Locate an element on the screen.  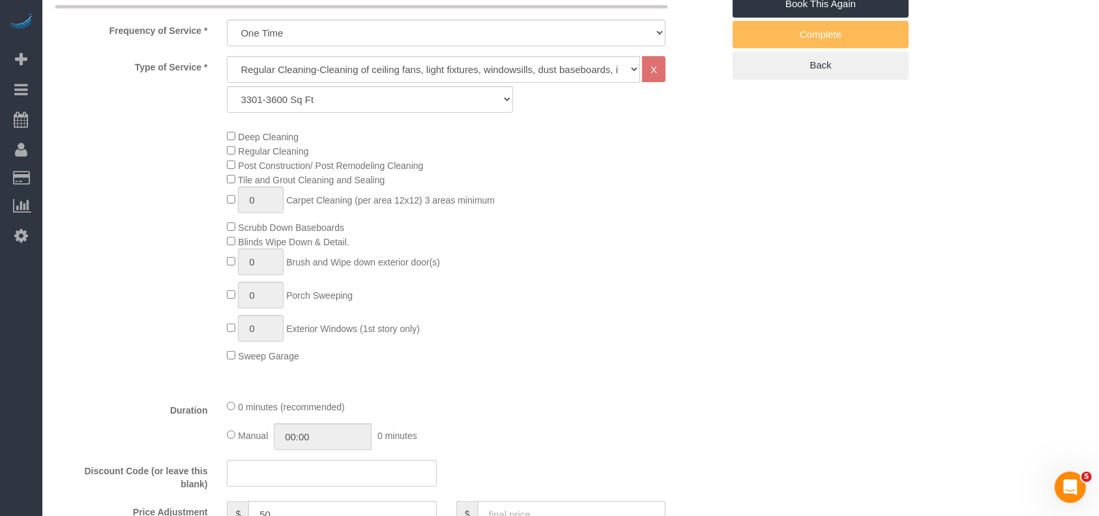
span: 0 minutes is located at coordinates (397, 436).